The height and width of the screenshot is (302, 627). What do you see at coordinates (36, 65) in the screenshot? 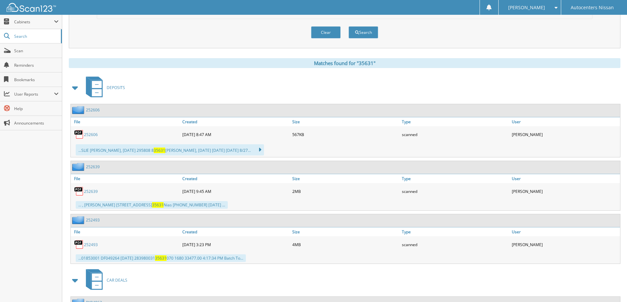
I see `span: Reminders` at bounding box center [36, 65].